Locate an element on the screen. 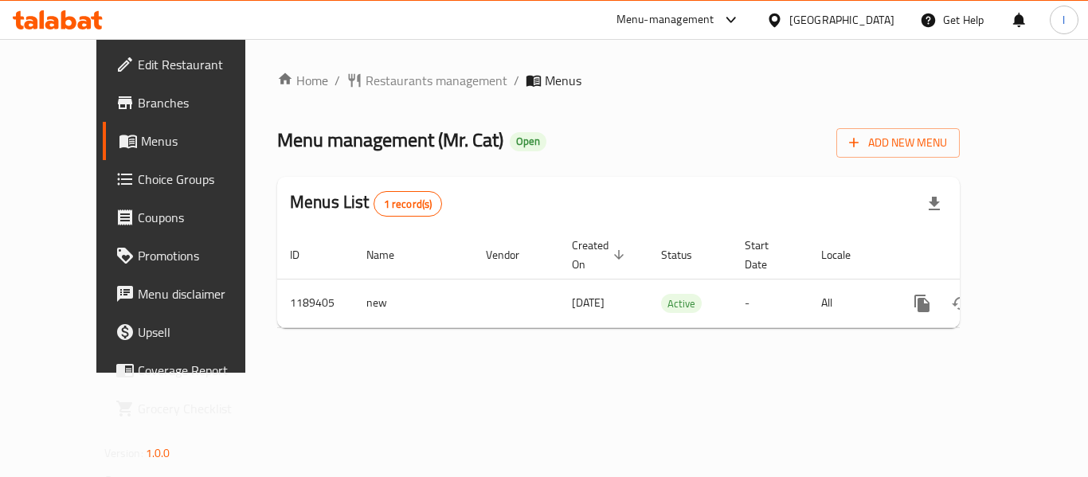 The width and height of the screenshot is (1088, 477). span: Branches is located at coordinates (202, 103).